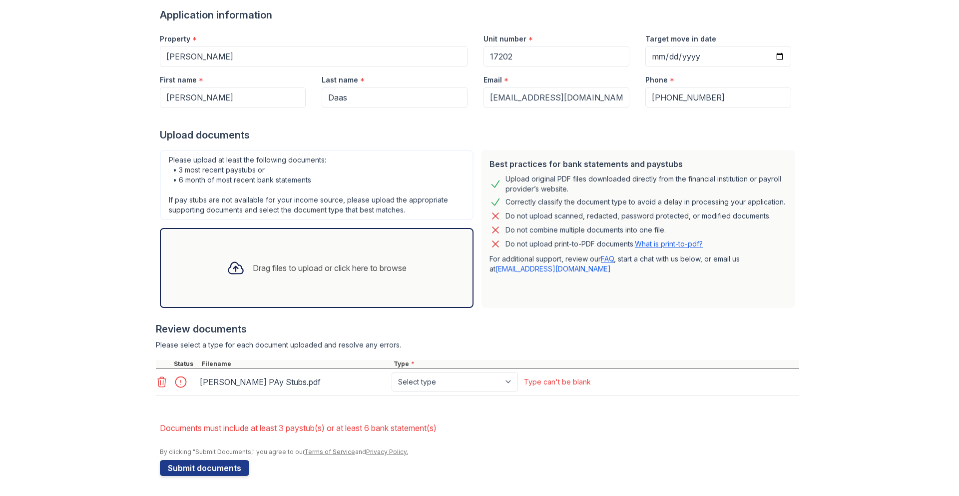  What do you see at coordinates (638, 164) in the screenshot?
I see `div: Best practices for bank statements and paystubs` at bounding box center [638, 164].